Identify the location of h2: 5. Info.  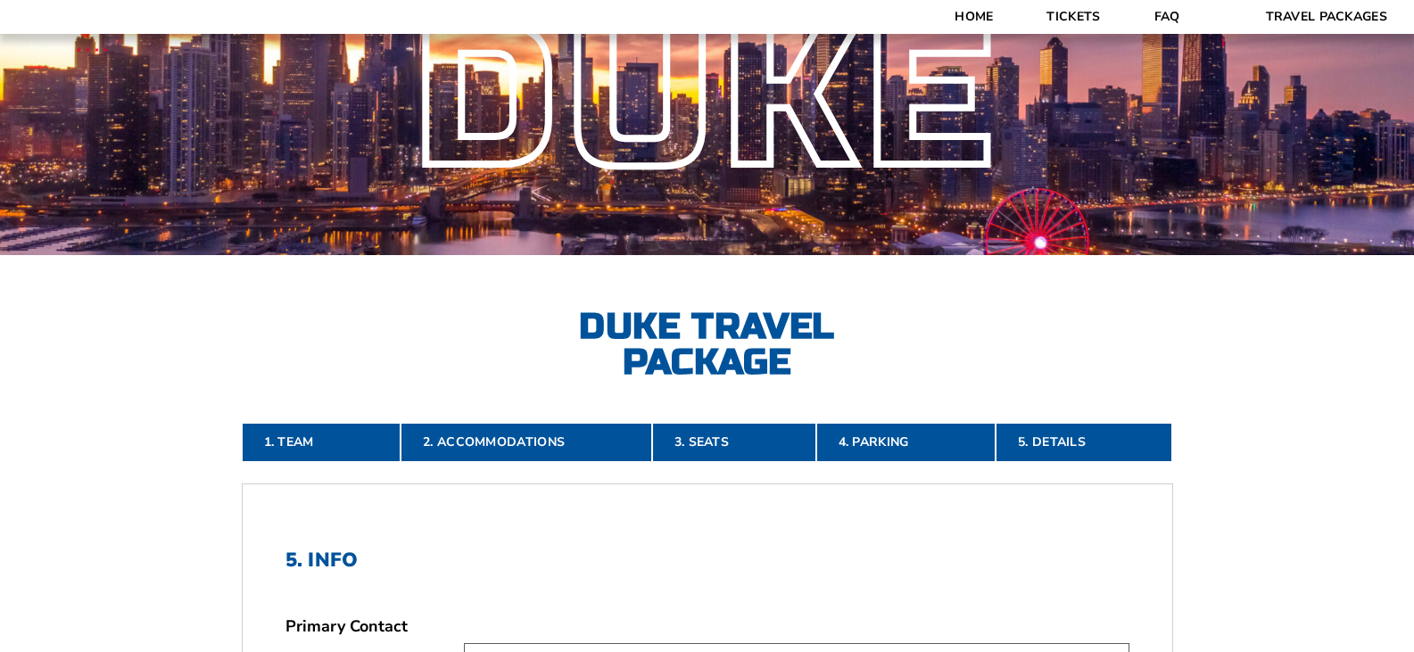
(707, 560).